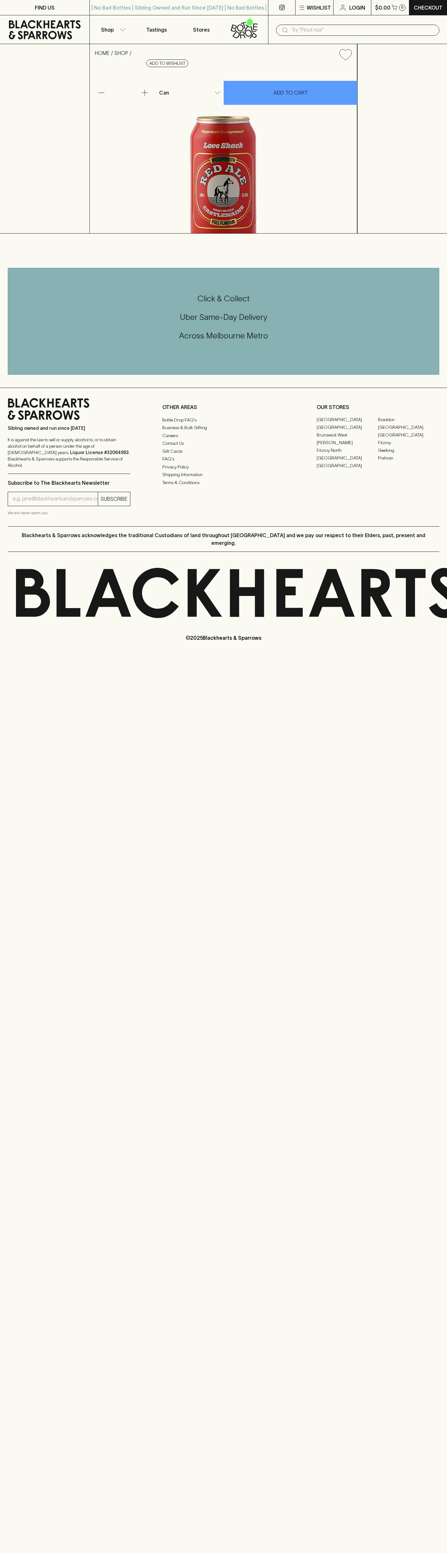 This screenshot has height=1553, width=447. Describe the element at coordinates (224, 482) in the screenshot. I see `a: Terms & Conditions` at that location.